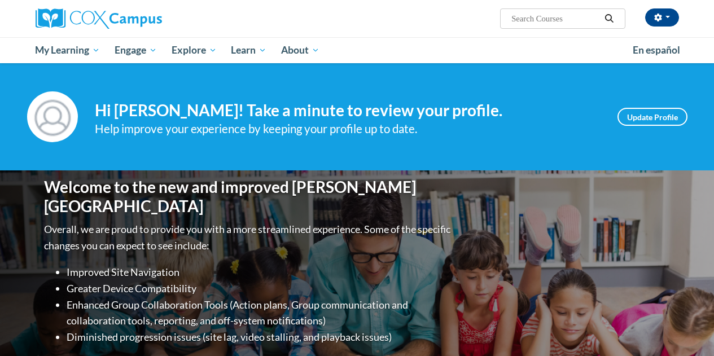 This screenshot has width=714, height=356. Describe the element at coordinates (194, 50) in the screenshot. I see `a: Explore` at that location.